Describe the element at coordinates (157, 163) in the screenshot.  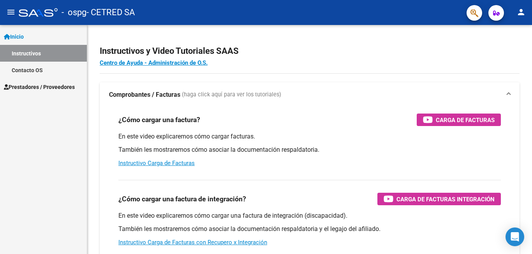
I see `a: Instructivo Carga de Facturas` at that location.